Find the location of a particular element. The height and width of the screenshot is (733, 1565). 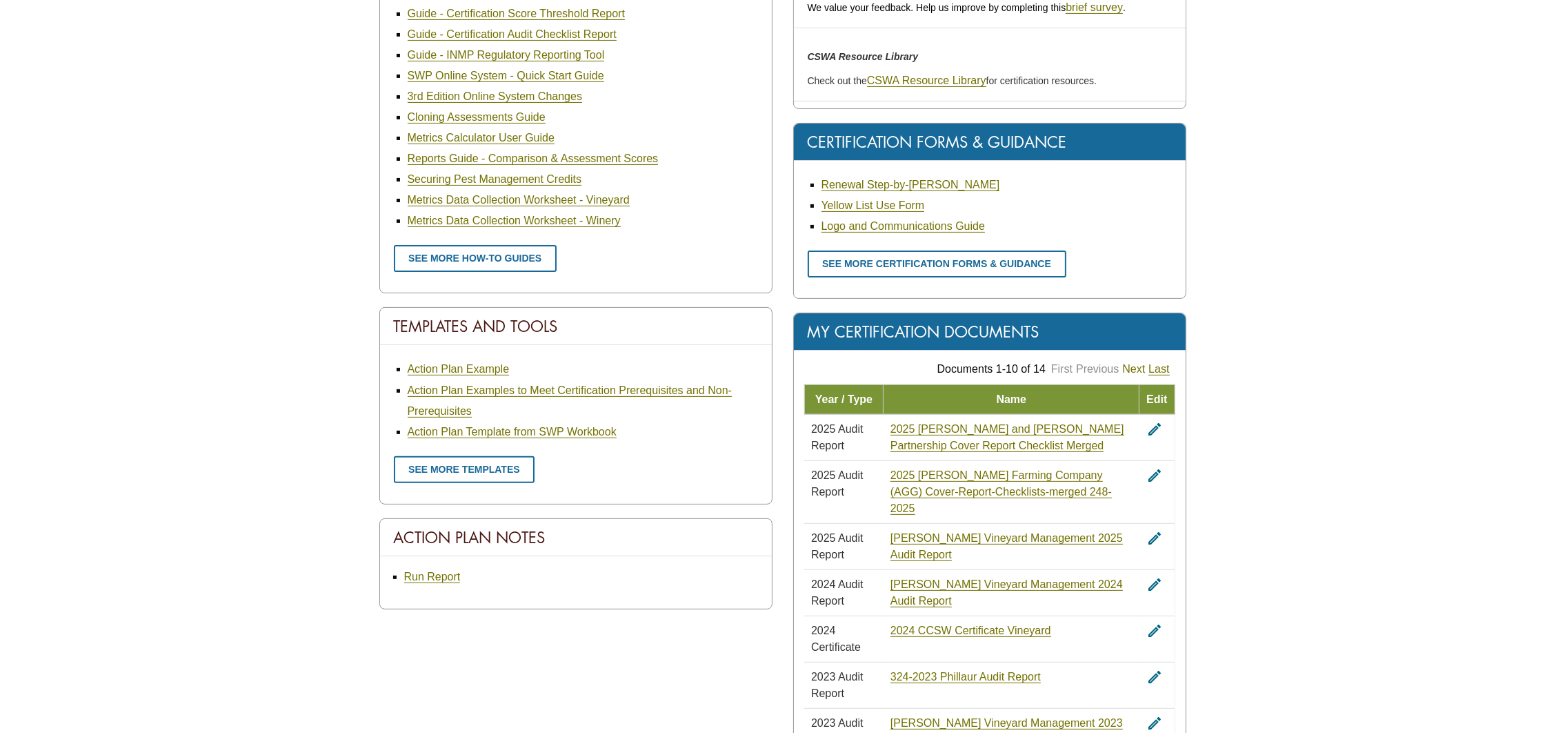

div: Templates And Tools is located at coordinates (576, 326).